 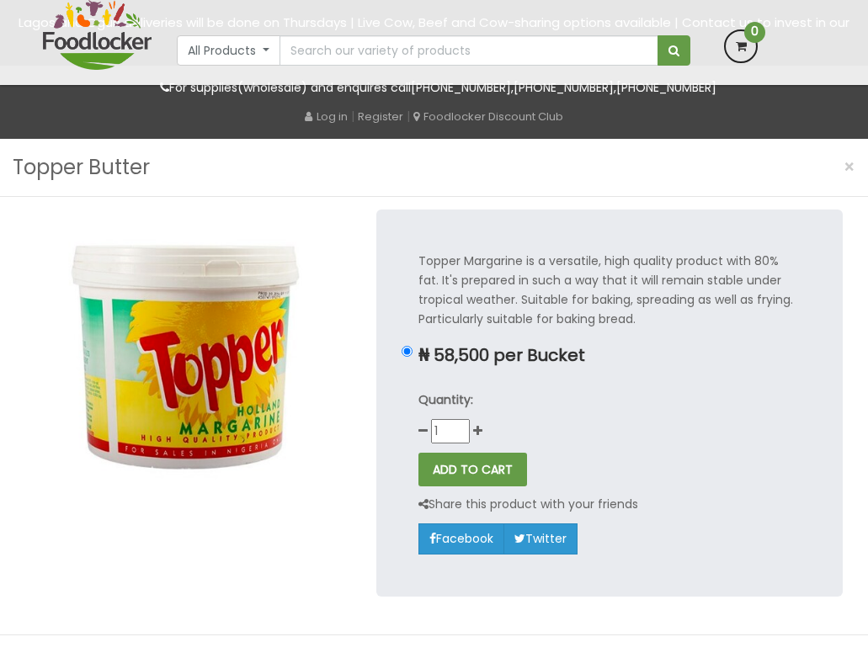 I want to click on button: ADD TO CART, so click(x=472, y=470).